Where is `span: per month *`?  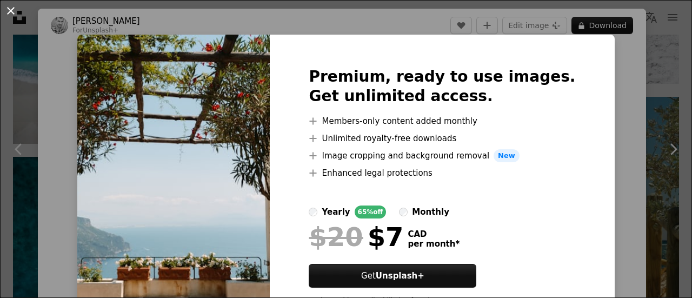 span: per month * is located at coordinates (433, 244).